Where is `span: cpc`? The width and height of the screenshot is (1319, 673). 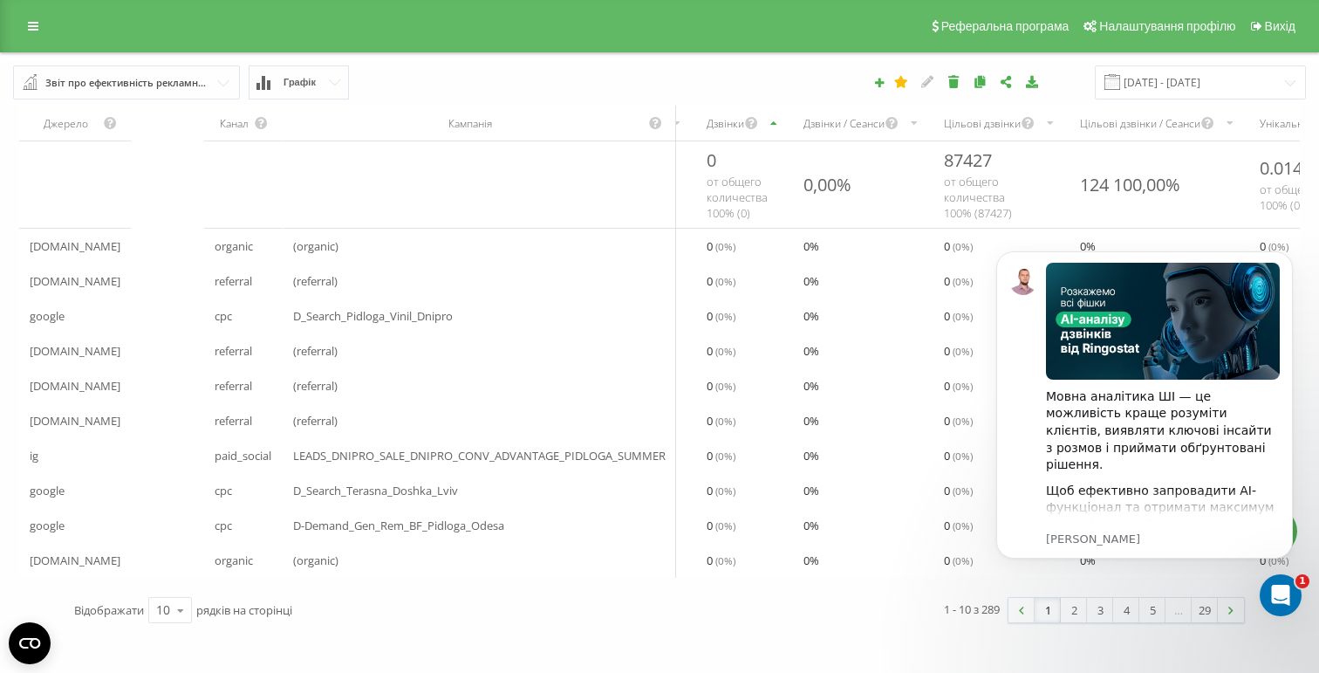 span: cpc is located at coordinates (223, 316).